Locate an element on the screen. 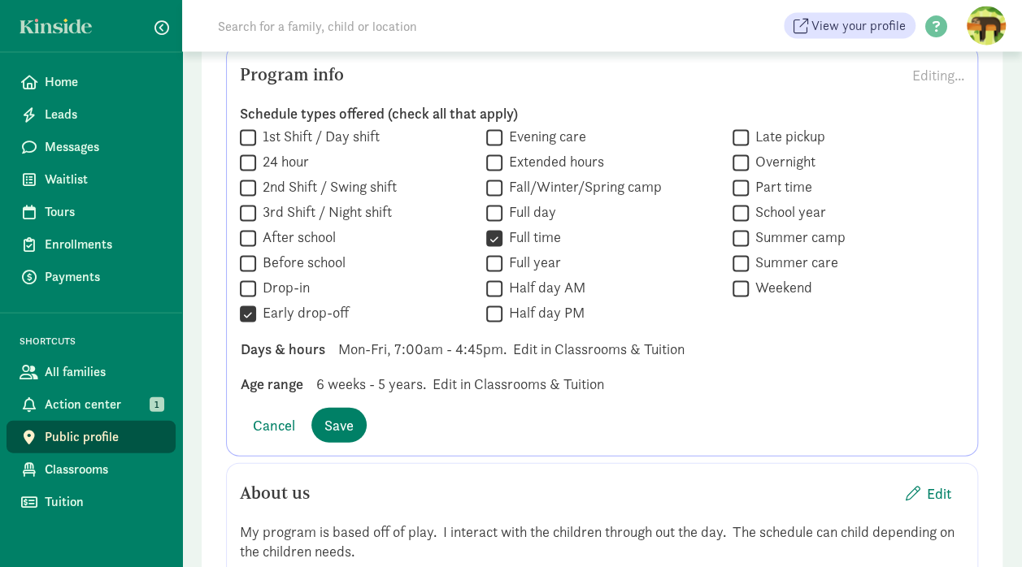  label: Fall/Winter/Spring camp is located at coordinates (582, 187).